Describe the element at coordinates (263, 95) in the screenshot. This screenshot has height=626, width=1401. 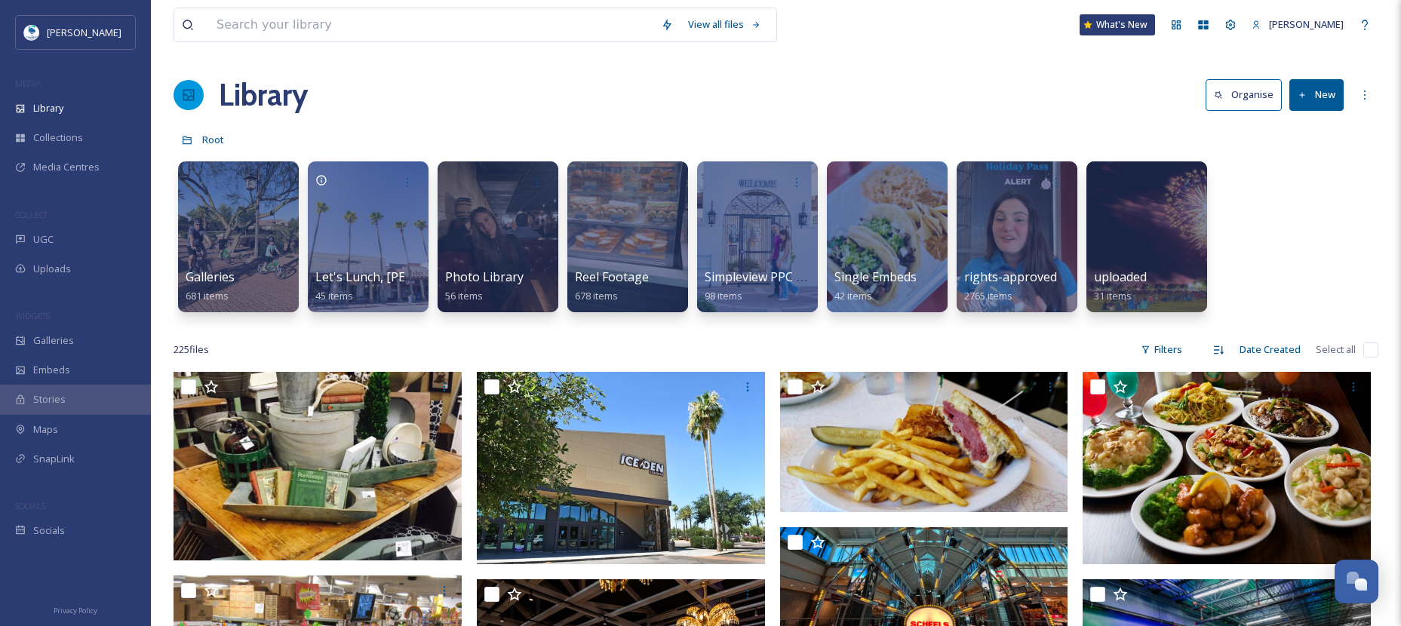
I see `a: Library` at that location.